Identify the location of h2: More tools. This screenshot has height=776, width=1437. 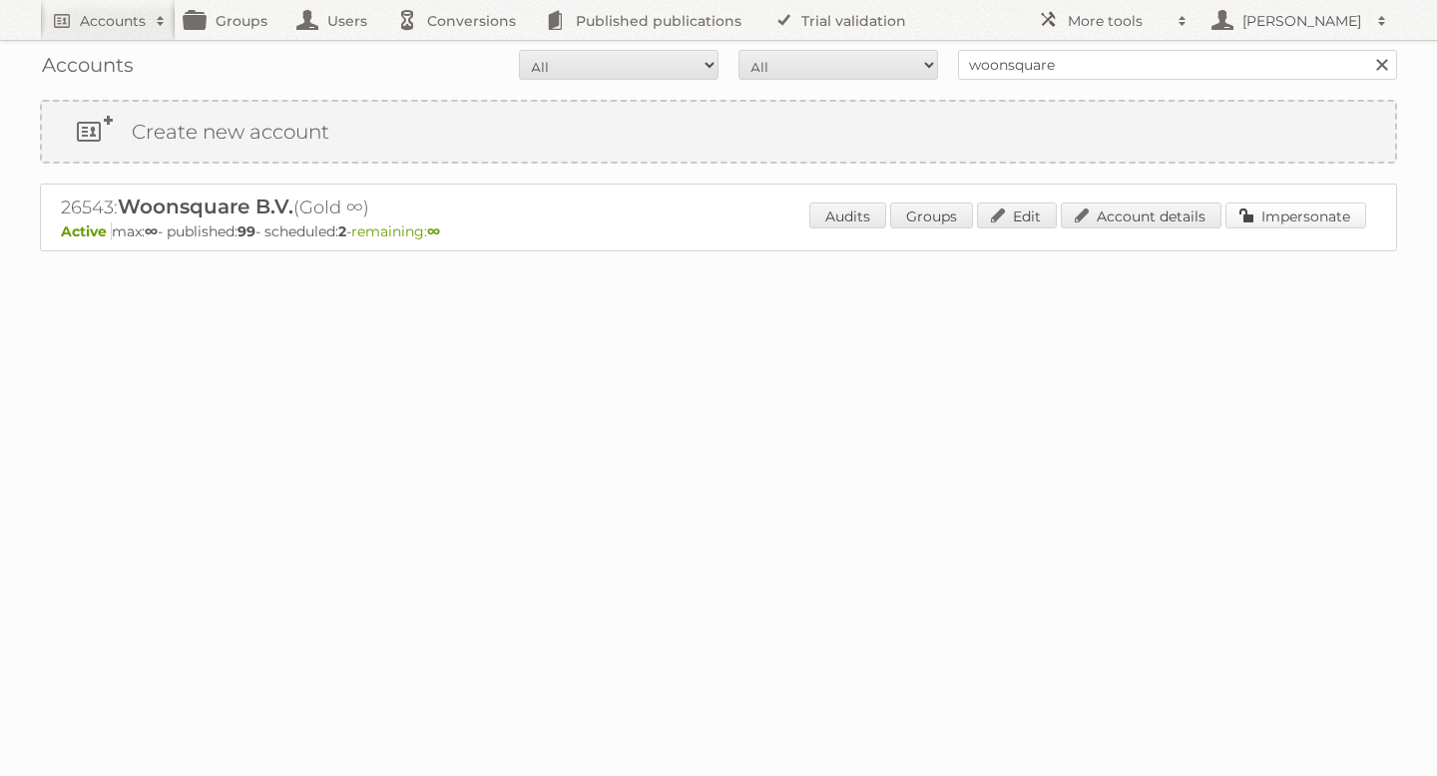
(1117, 21).